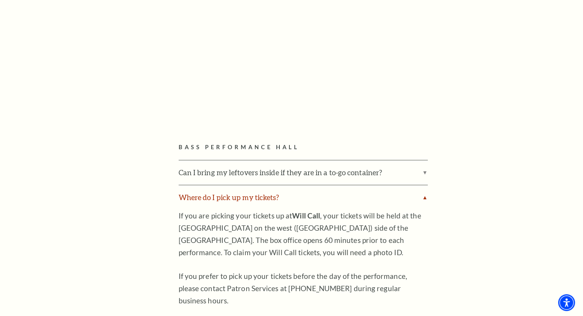 This screenshot has width=583, height=316. I want to click on h2: Bass Performance Hall, so click(354, 147).